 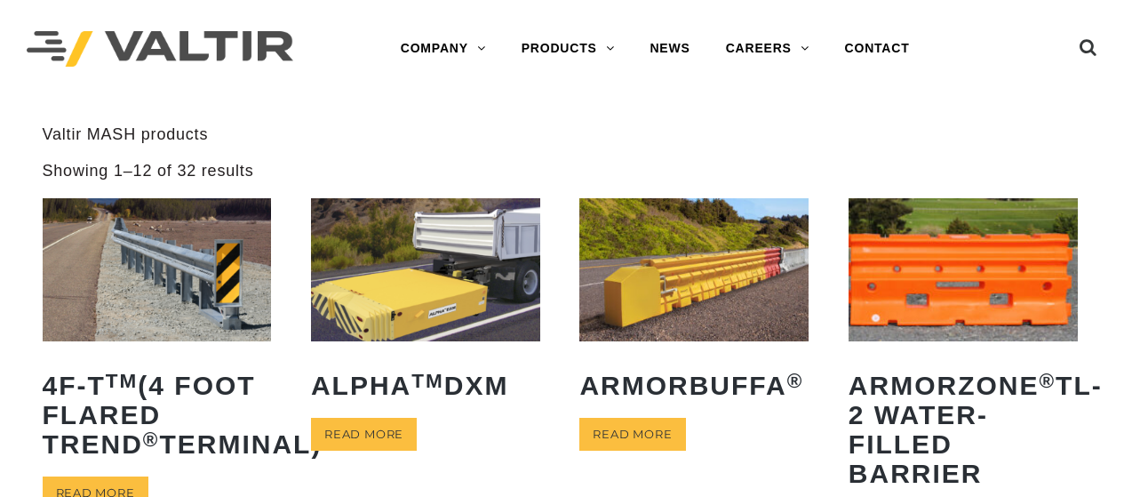 What do you see at coordinates (568, 49) in the screenshot?
I see `a: PRODUCTS` at bounding box center [568, 49].